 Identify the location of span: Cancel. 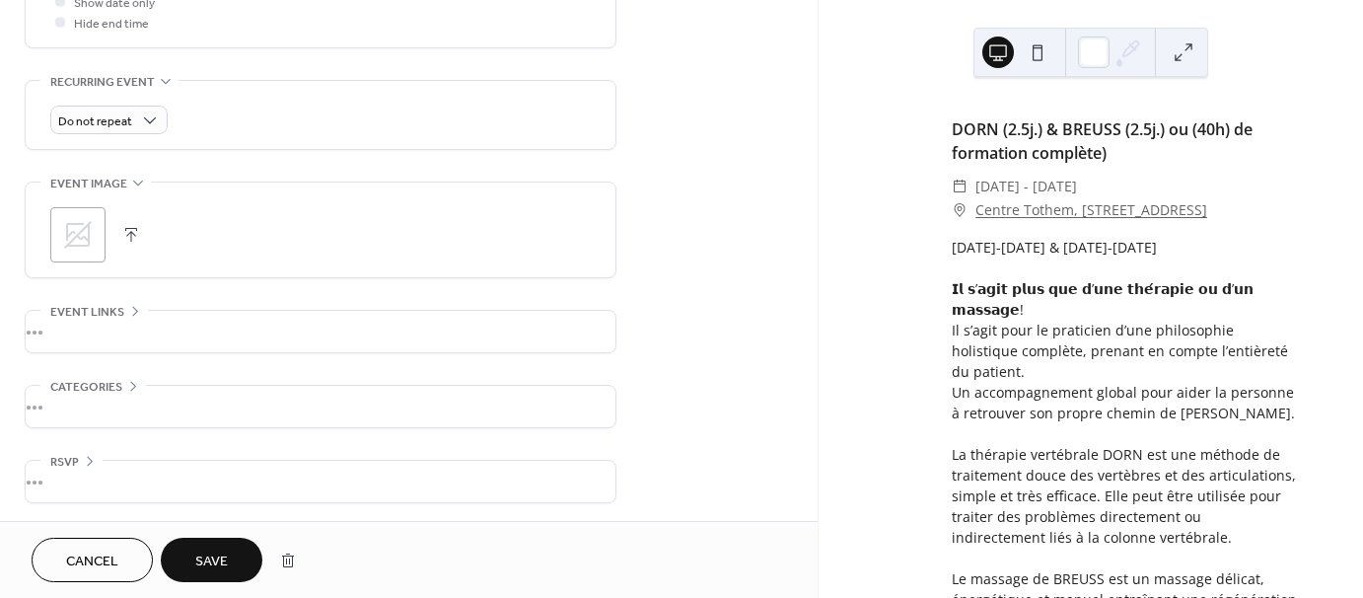
(92, 561).